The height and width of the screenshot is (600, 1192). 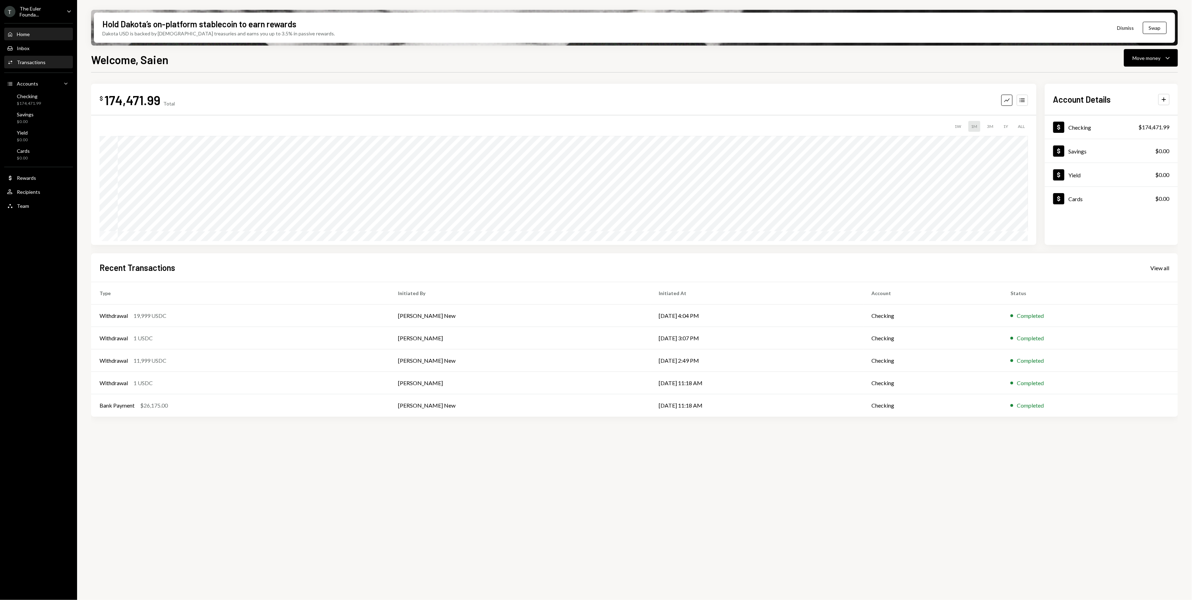 I want to click on div: 1W, so click(x=958, y=126).